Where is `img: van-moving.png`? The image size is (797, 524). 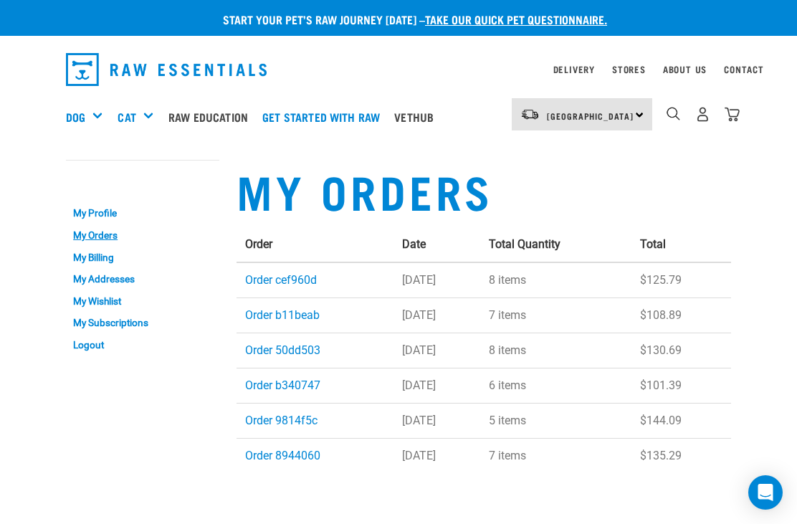 img: van-moving.png is located at coordinates (530, 115).